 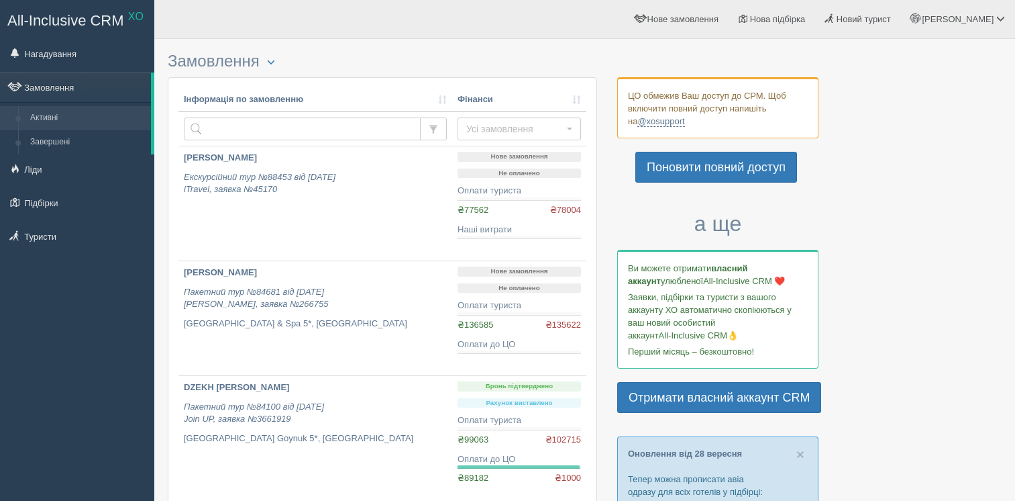 What do you see at coordinates (302, 129) in the screenshot?
I see `input: Пошук за номером замовлення, ПІБ або паспортом туриста` at bounding box center [302, 129].